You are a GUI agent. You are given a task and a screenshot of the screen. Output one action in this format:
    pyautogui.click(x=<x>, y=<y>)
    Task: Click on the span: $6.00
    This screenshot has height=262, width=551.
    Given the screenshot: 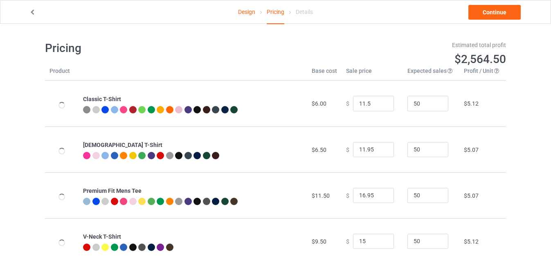 What is the action you would take?
    pyautogui.click(x=319, y=103)
    